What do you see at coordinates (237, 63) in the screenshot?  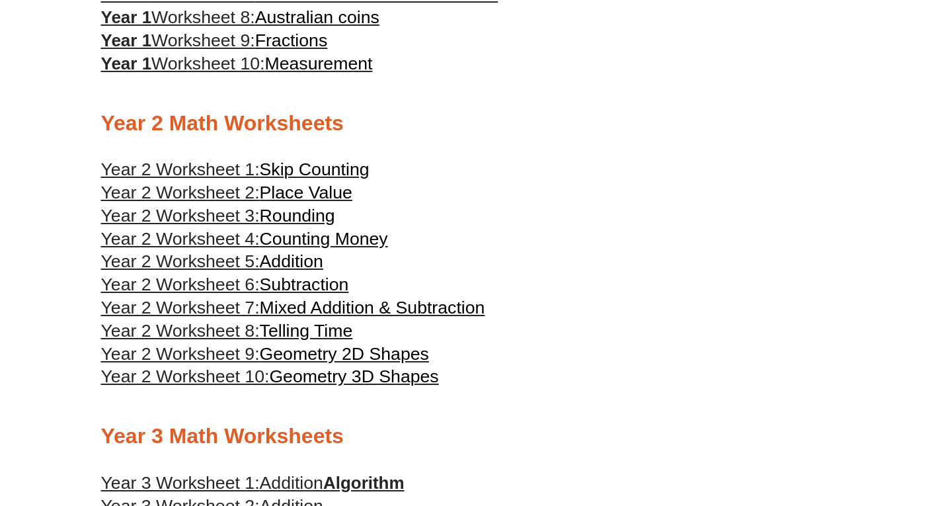 I see `a: Year 1Worksheet 10:Measurement` at bounding box center [237, 63].